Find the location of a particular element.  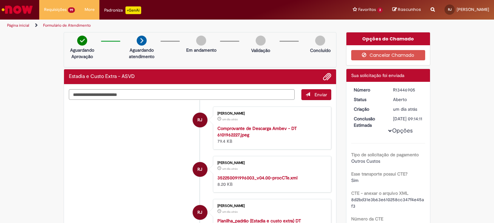

a: Rascunhos is located at coordinates (406, 10).